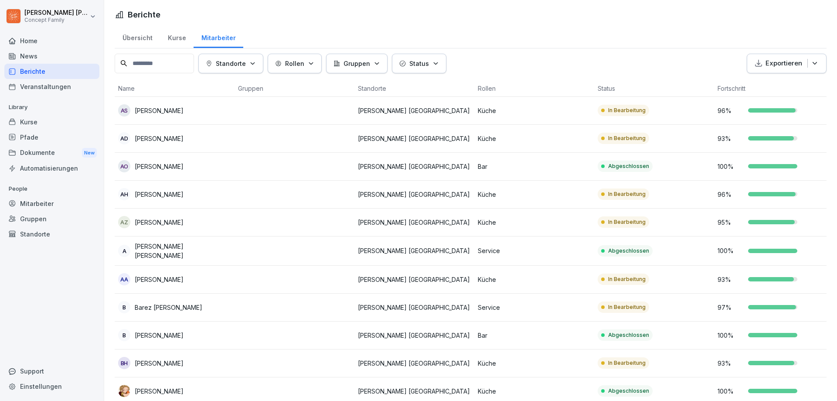 This screenshot has height=401, width=837. I want to click on div: New, so click(89, 153).